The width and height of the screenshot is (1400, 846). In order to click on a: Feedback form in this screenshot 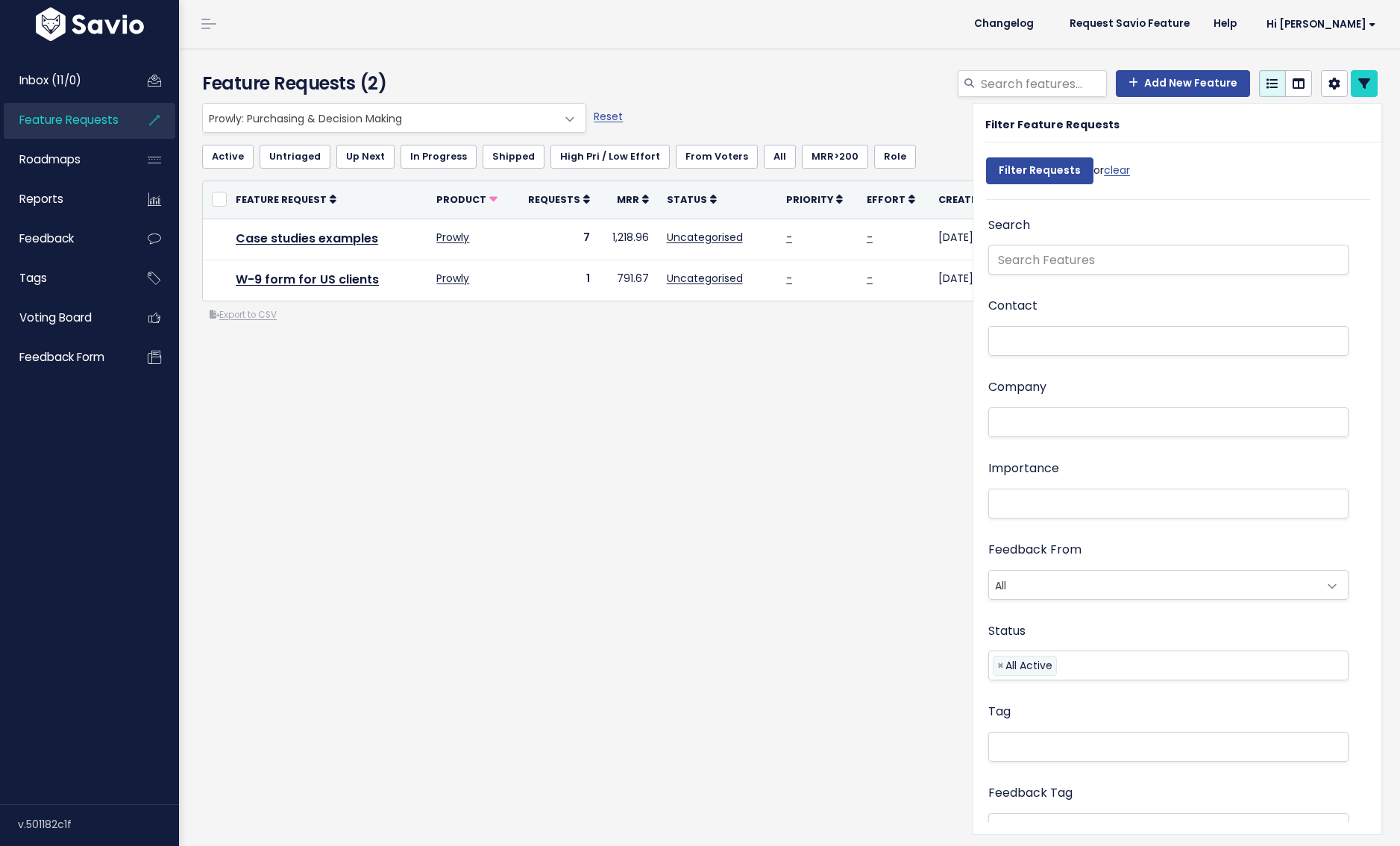, I will do `click(63, 357)`.